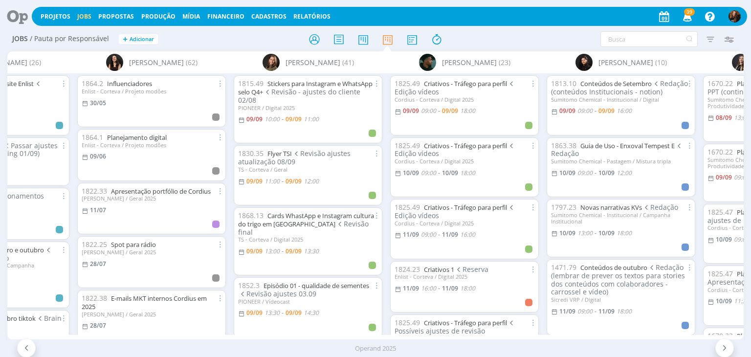 Image resolution: width=751 pixels, height=357 pixels. Describe the element at coordinates (142, 39) in the screenshot. I see `span: Adicionar` at that location.